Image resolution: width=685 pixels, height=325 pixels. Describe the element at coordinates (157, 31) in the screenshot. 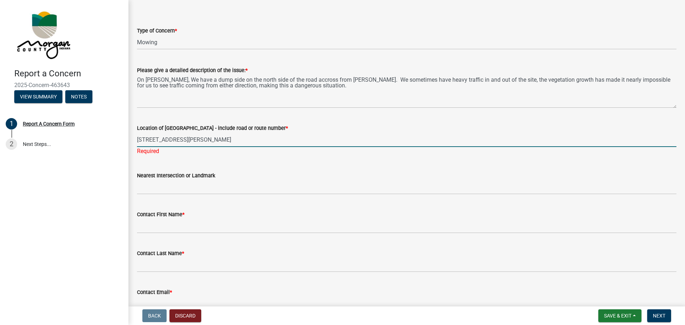

I see `label: Type of Concern` at that location.